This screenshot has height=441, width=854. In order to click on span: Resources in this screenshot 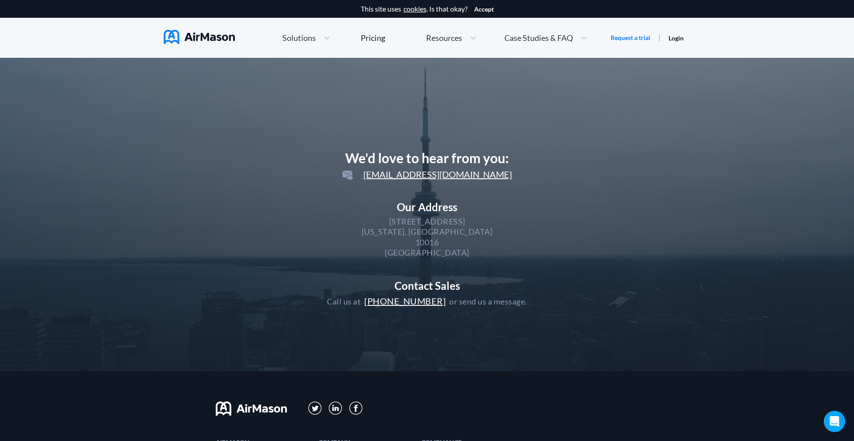, I will do `click(444, 38)`.